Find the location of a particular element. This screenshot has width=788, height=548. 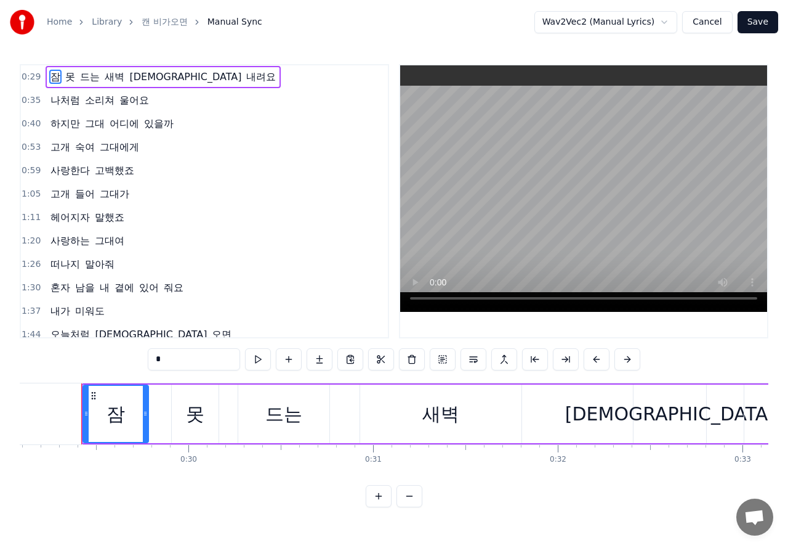

span: 1:44 is located at coordinates (31, 334).